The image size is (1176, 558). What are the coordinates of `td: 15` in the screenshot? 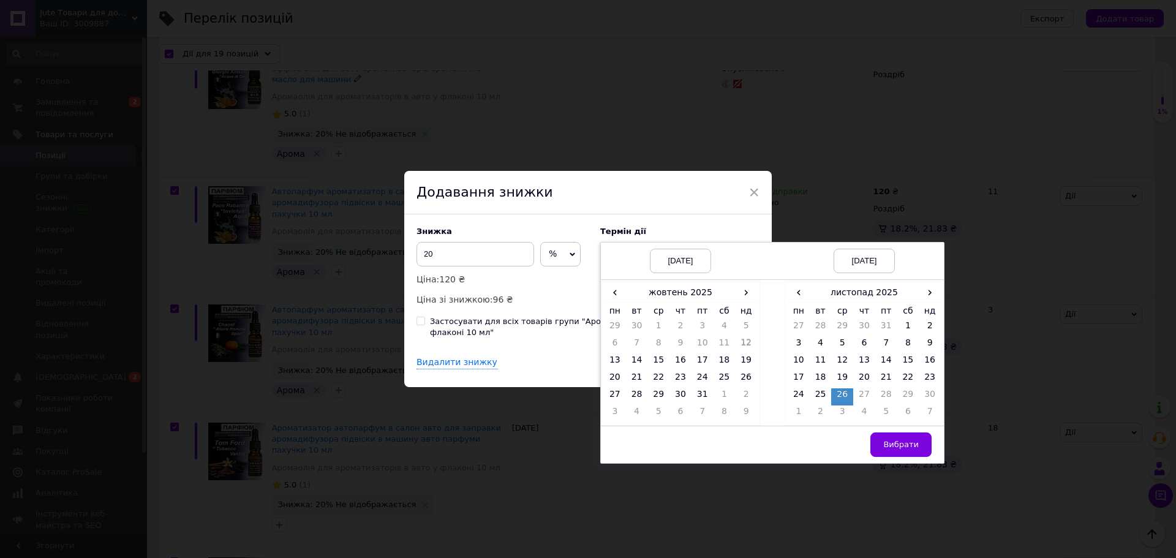 It's located at (908, 363).